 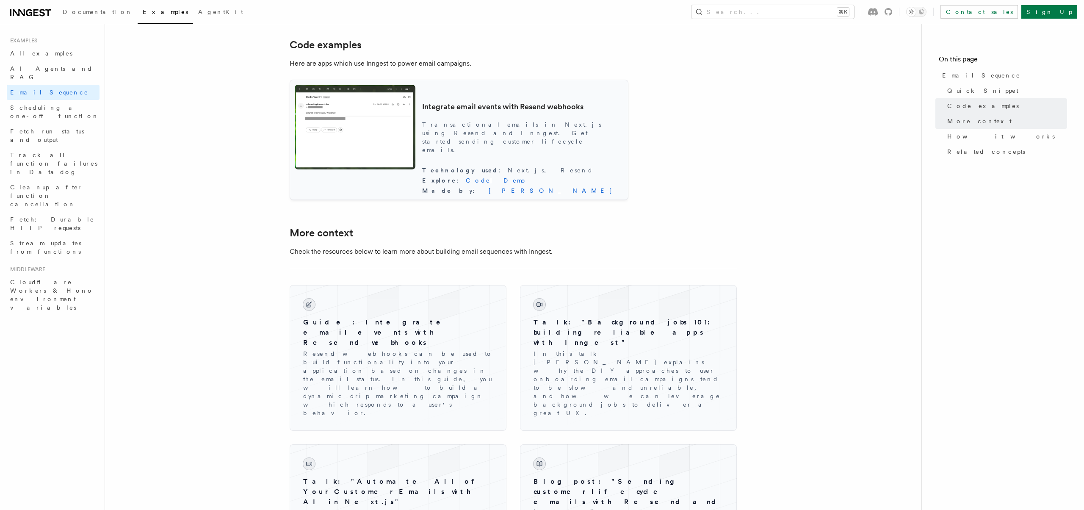 I want to click on a: Stream updates from functions, so click(x=53, y=247).